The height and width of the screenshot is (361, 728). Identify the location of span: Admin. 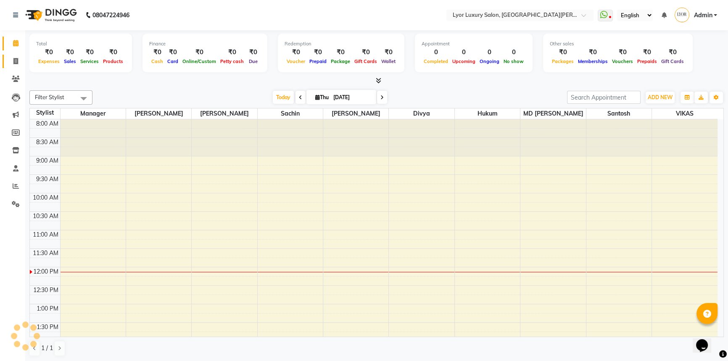
(703, 15).